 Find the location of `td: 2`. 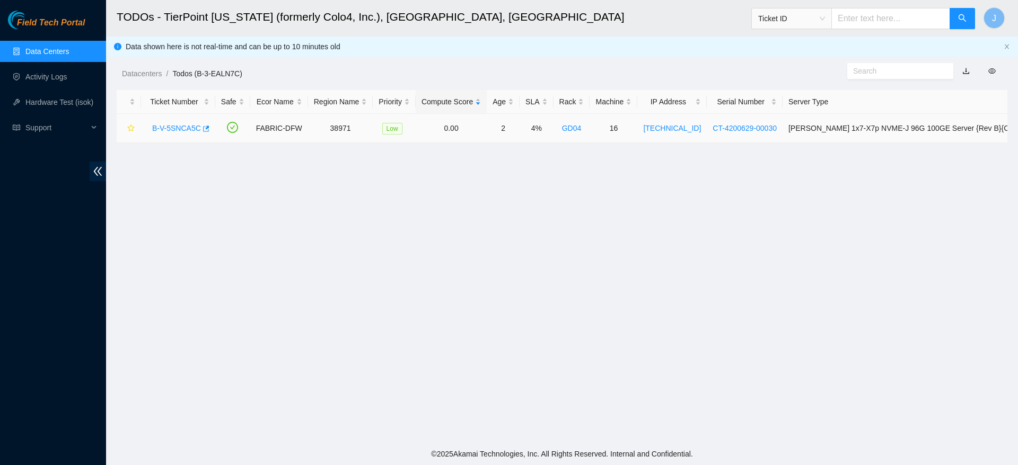

td: 2 is located at coordinates (503, 128).